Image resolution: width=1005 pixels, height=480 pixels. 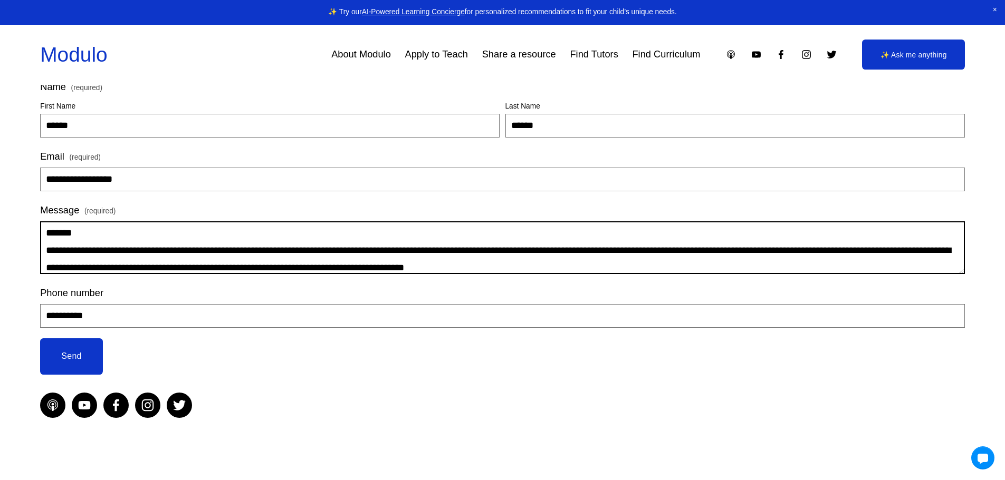 What do you see at coordinates (436, 54) in the screenshot?
I see `a: Apply to Teach` at bounding box center [436, 54].